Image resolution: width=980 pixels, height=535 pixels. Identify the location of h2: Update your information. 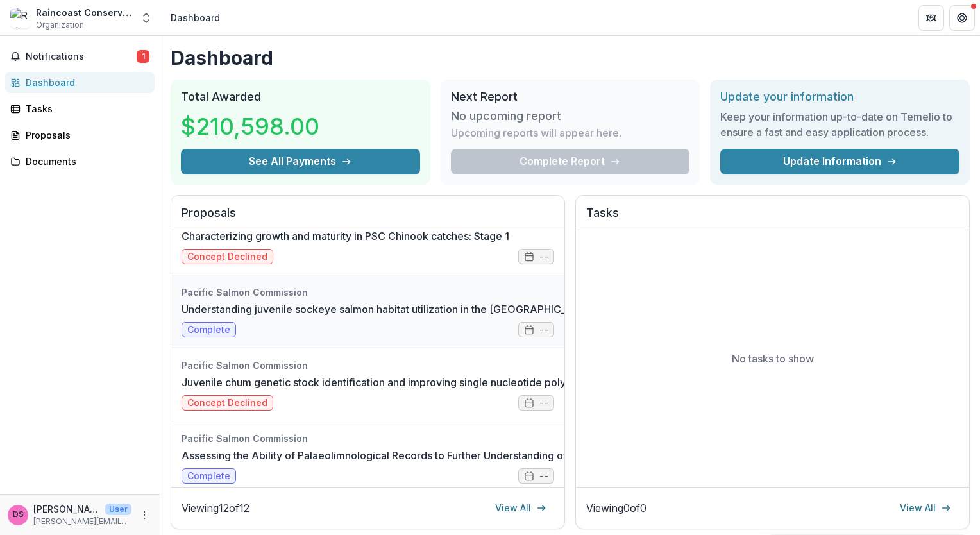
(839, 97).